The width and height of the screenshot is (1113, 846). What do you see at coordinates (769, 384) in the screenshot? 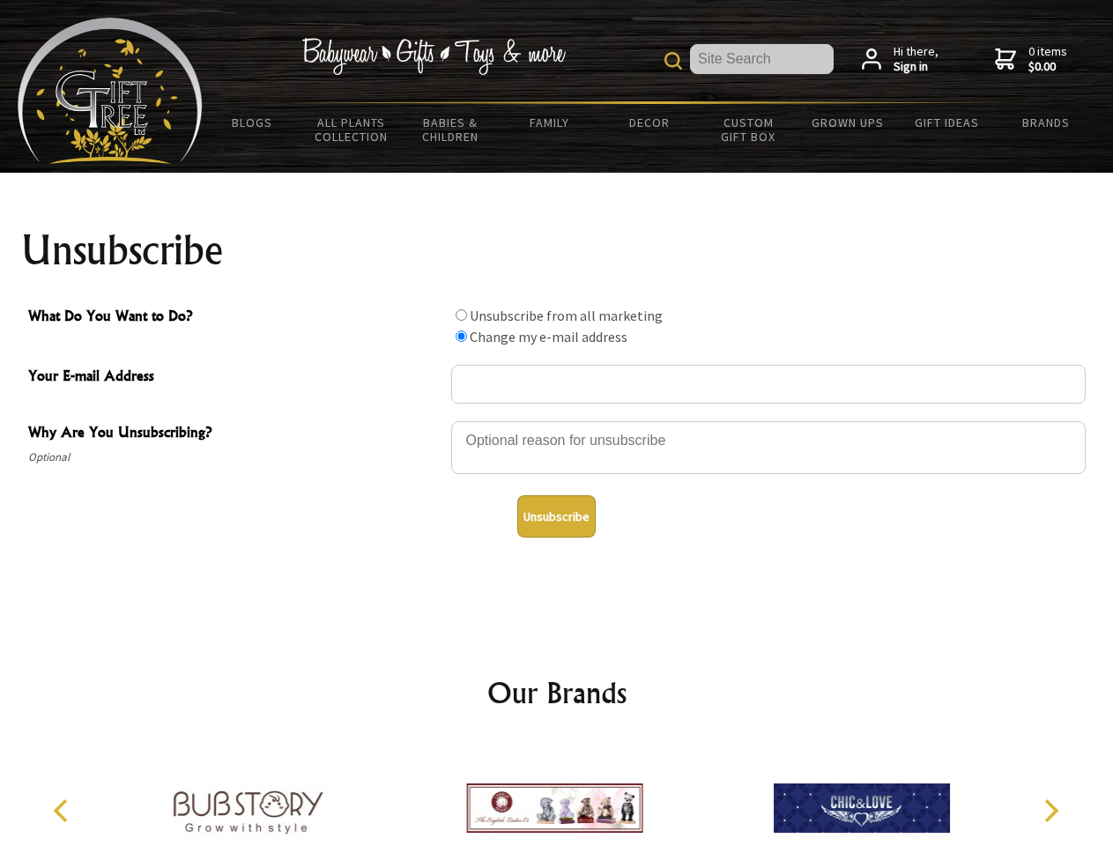
I see `input: Your E-mail Address` at bounding box center [769, 384].